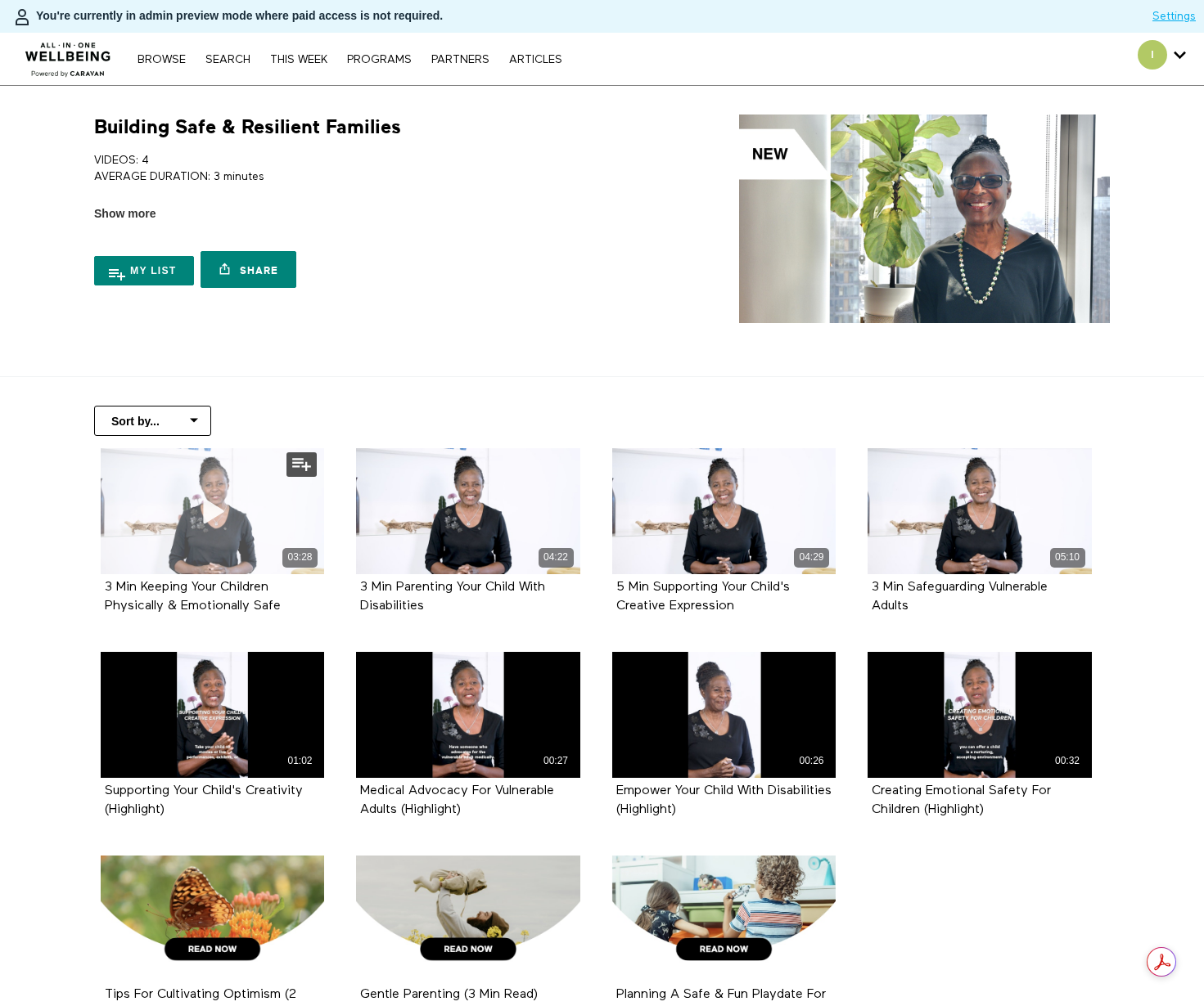 This screenshot has height=1006, width=1204. What do you see at coordinates (811, 557) in the screenshot?
I see `div: 04:29` at bounding box center [811, 557].